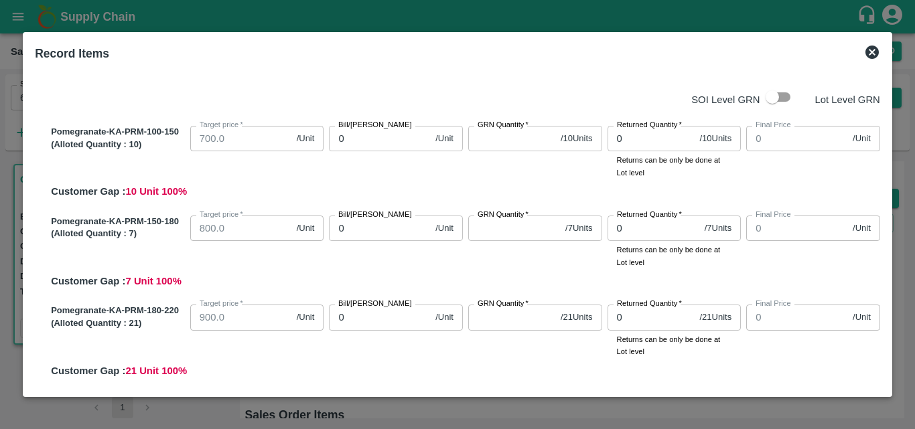 This screenshot has height=429, width=915. I want to click on b: Record Items, so click(72, 54).